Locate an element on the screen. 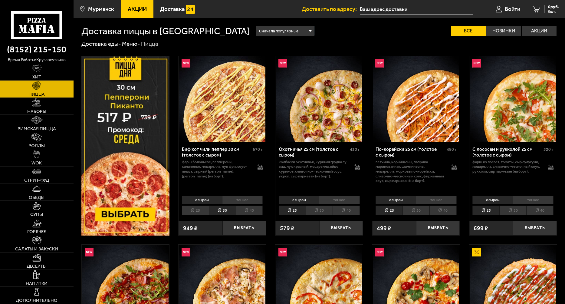 The height and width of the screenshot is (304, 565). span: Десерты is located at coordinates (37, 266).